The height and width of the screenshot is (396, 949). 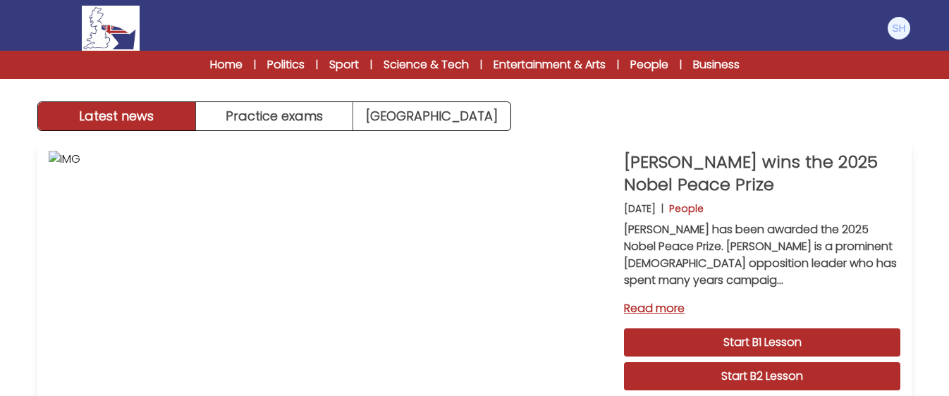 What do you see at coordinates (899, 28) in the screenshot?
I see `img: Steve Hughes` at bounding box center [899, 28].